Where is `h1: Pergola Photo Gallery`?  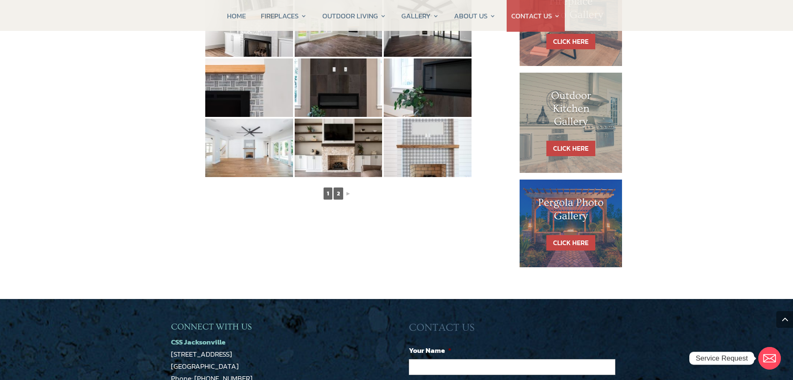
h1: Pergola Photo Gallery is located at coordinates (571, 211).